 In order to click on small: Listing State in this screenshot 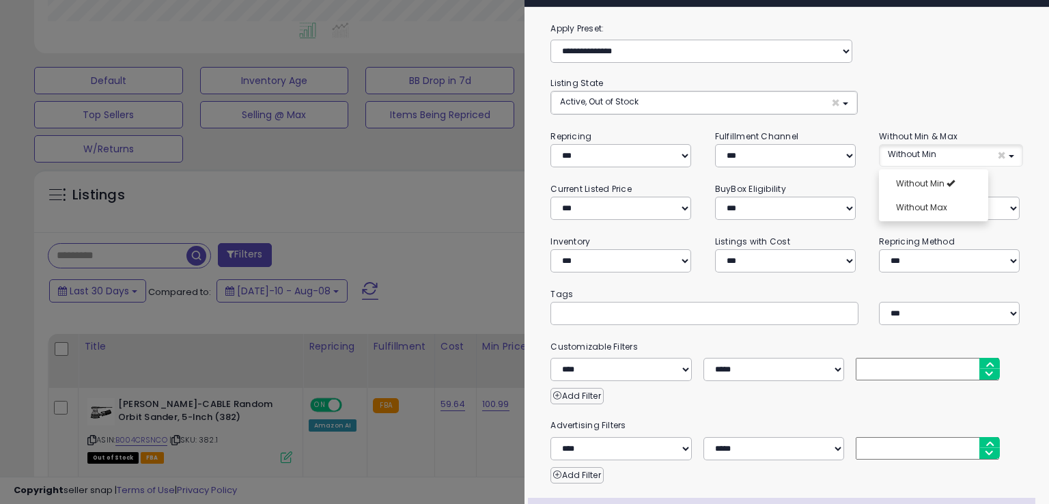, I will do `click(576, 83)`.